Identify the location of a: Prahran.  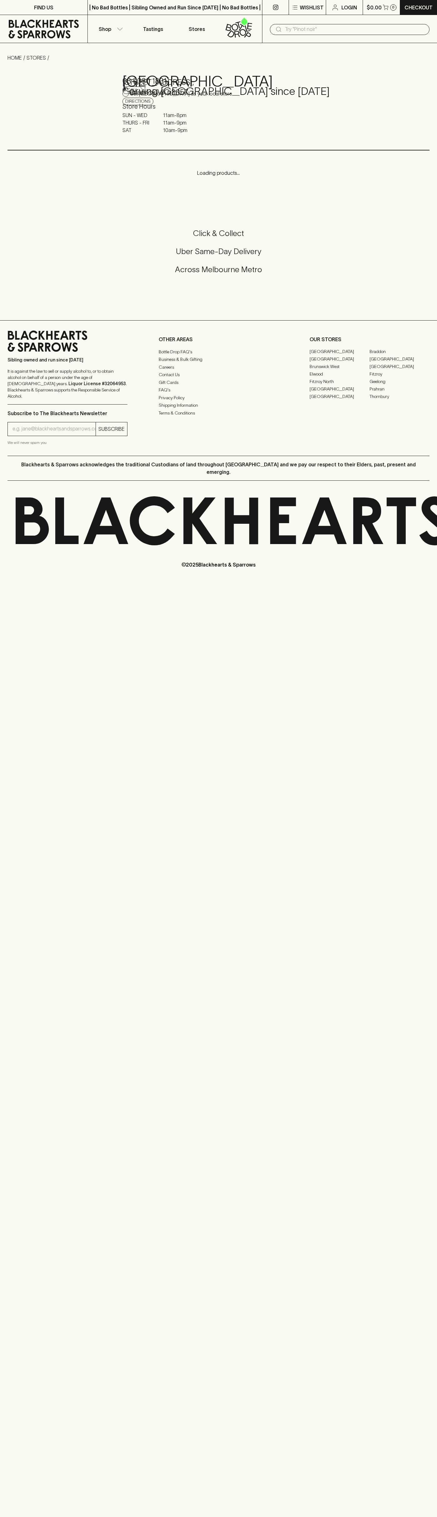
(399, 389).